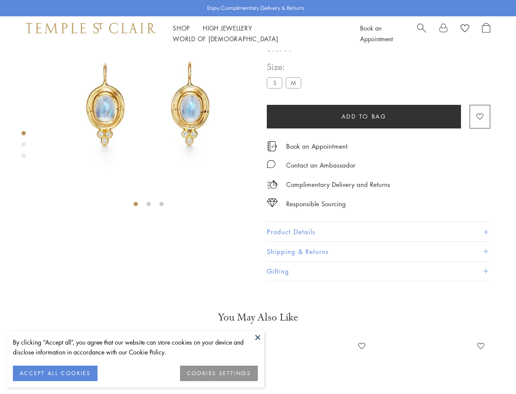 This screenshot has height=394, width=516. What do you see at coordinates (286, 67) in the screenshot?
I see `span: Size:` at bounding box center [286, 67].